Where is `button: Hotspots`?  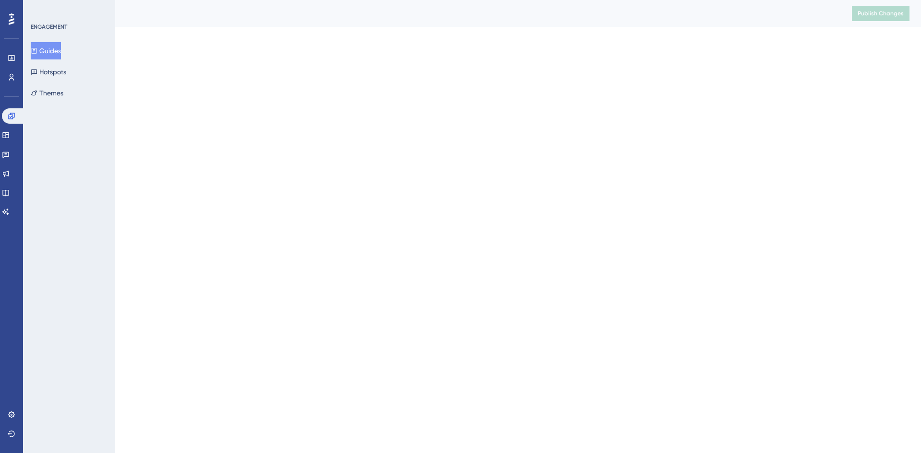 button: Hotspots is located at coordinates (48, 72).